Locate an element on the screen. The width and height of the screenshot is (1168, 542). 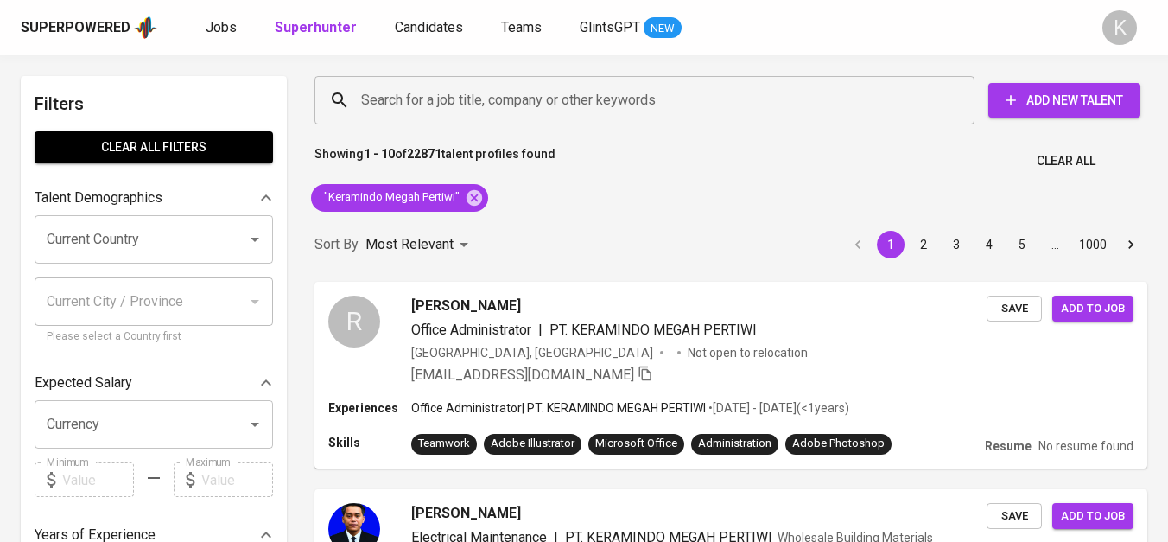
p: No resume found is located at coordinates (1086, 446).